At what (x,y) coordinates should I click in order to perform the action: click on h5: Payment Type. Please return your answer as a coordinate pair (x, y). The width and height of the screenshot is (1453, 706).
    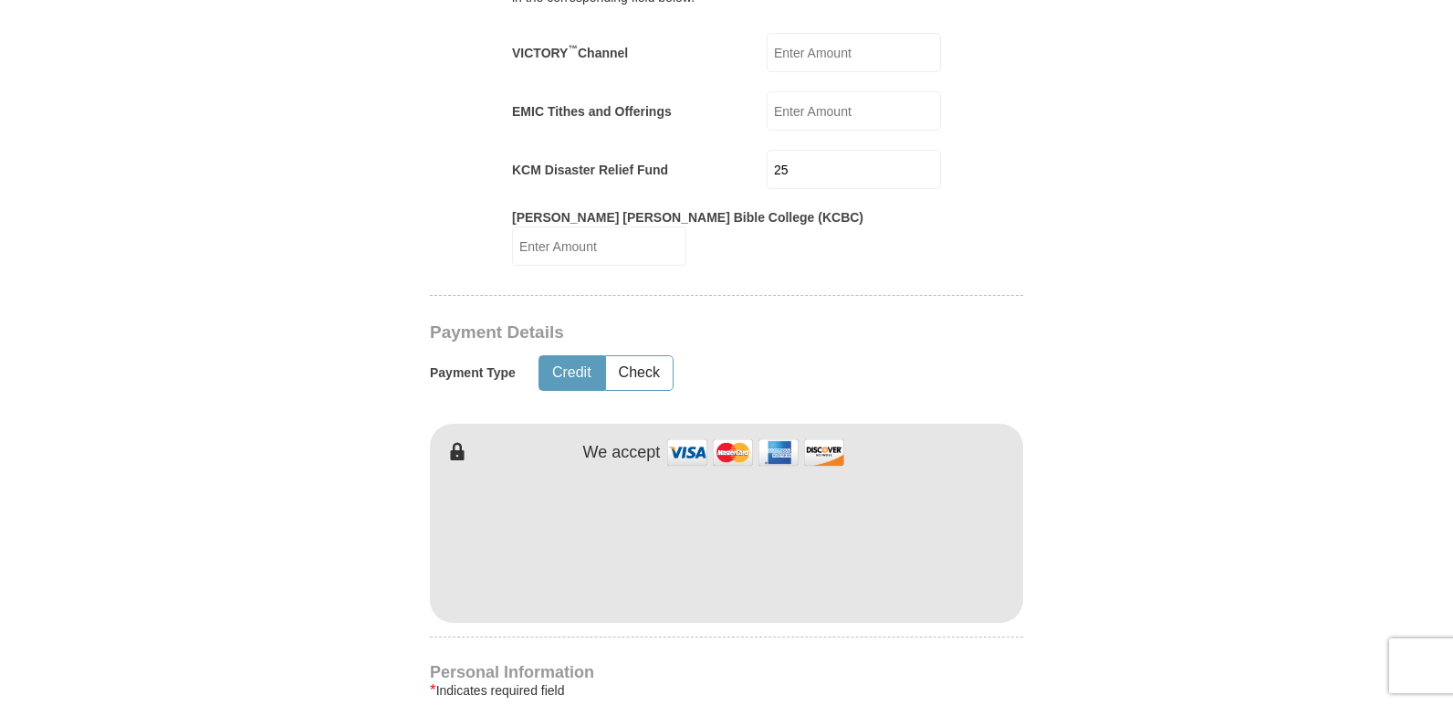
    Looking at the image, I should click on (473, 372).